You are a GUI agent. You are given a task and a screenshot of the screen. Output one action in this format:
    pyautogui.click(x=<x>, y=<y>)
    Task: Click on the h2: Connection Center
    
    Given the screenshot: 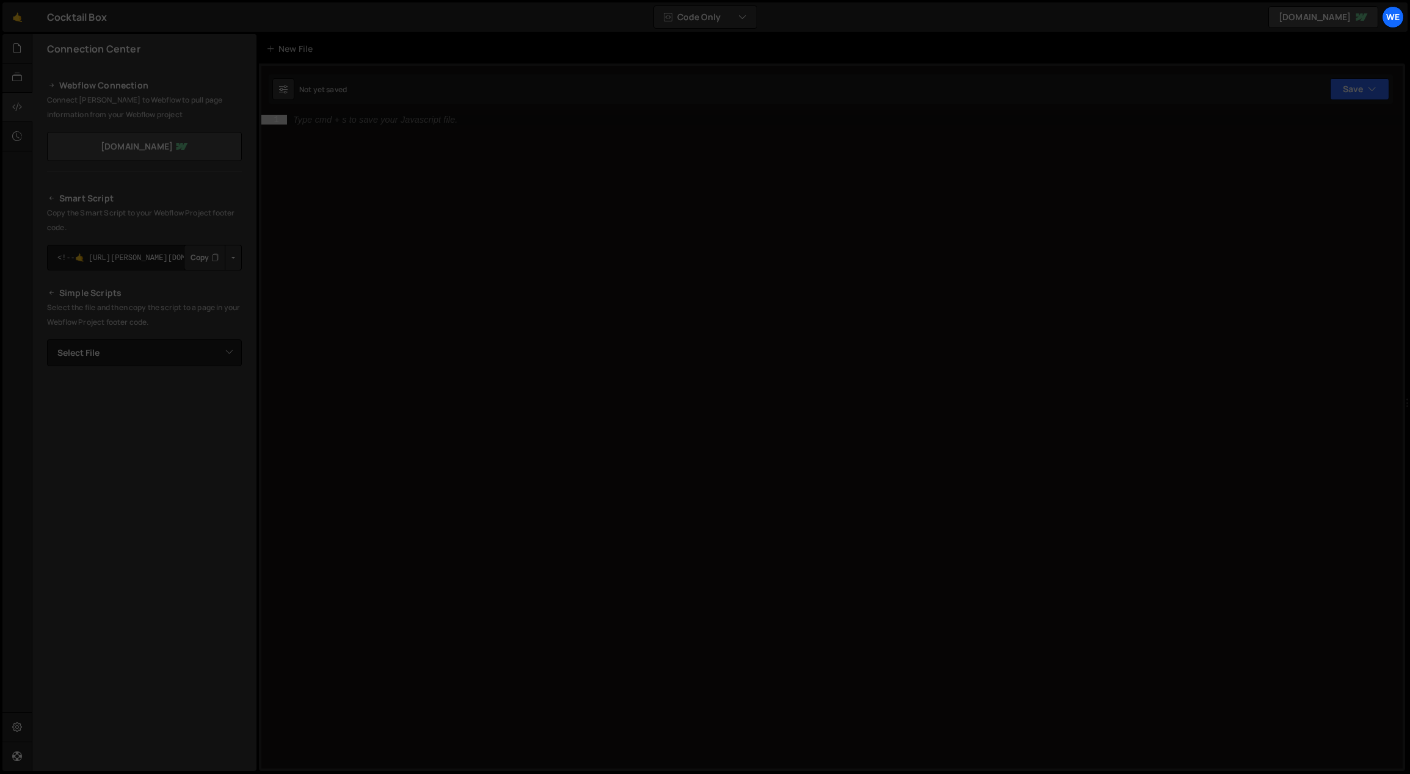 What is the action you would take?
    pyautogui.click(x=93, y=49)
    